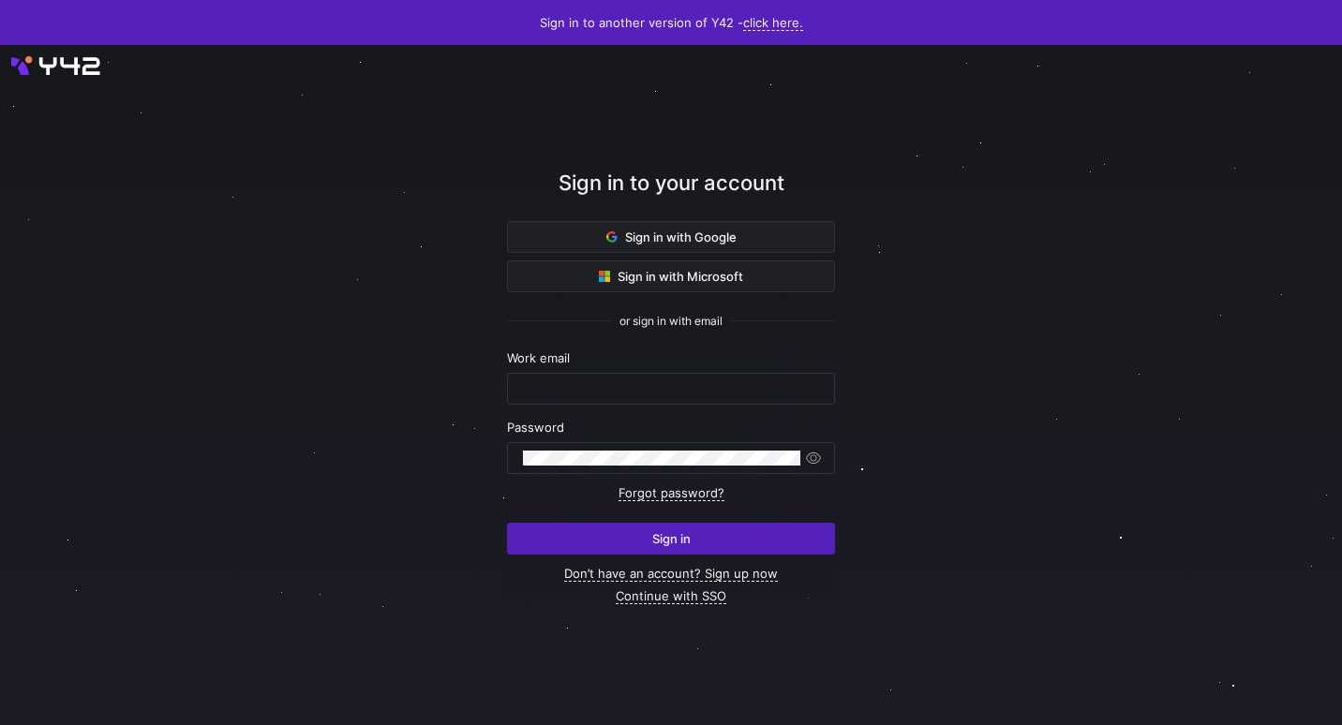  Describe the element at coordinates (671, 321) in the screenshot. I see `span: or sign in with email` at that location.